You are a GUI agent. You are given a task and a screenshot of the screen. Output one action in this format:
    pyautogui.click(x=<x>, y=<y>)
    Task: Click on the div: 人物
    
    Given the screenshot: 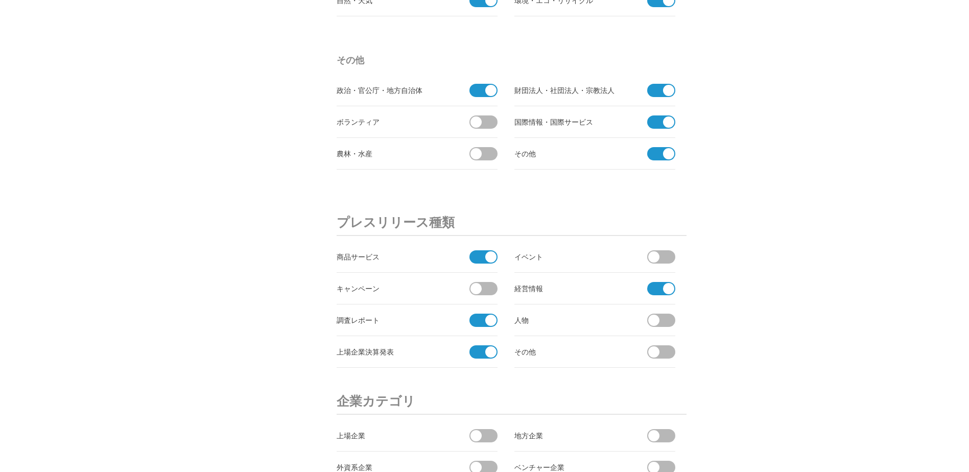 What is the action you would take?
    pyautogui.click(x=571, y=320)
    